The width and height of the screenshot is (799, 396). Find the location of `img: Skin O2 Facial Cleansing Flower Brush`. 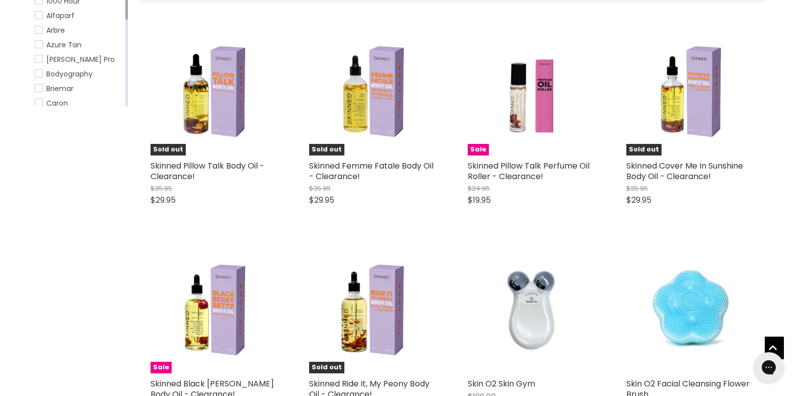

img: Skin O2 Facial Cleansing Flower Brush is located at coordinates (690, 309).